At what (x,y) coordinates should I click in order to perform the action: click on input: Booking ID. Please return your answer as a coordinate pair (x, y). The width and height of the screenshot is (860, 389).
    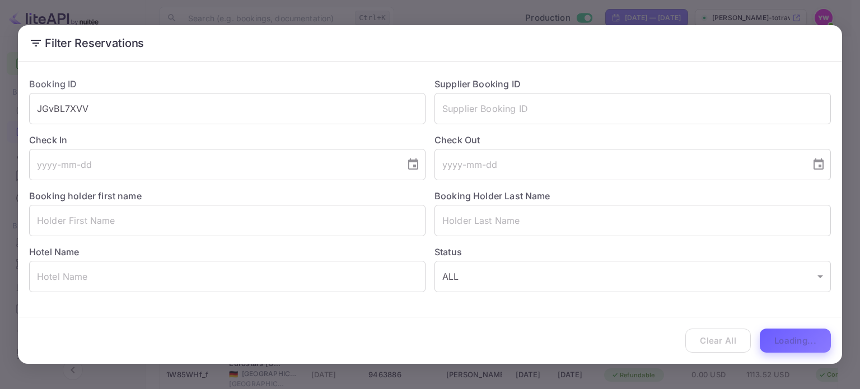
    Looking at the image, I should click on (227, 109).